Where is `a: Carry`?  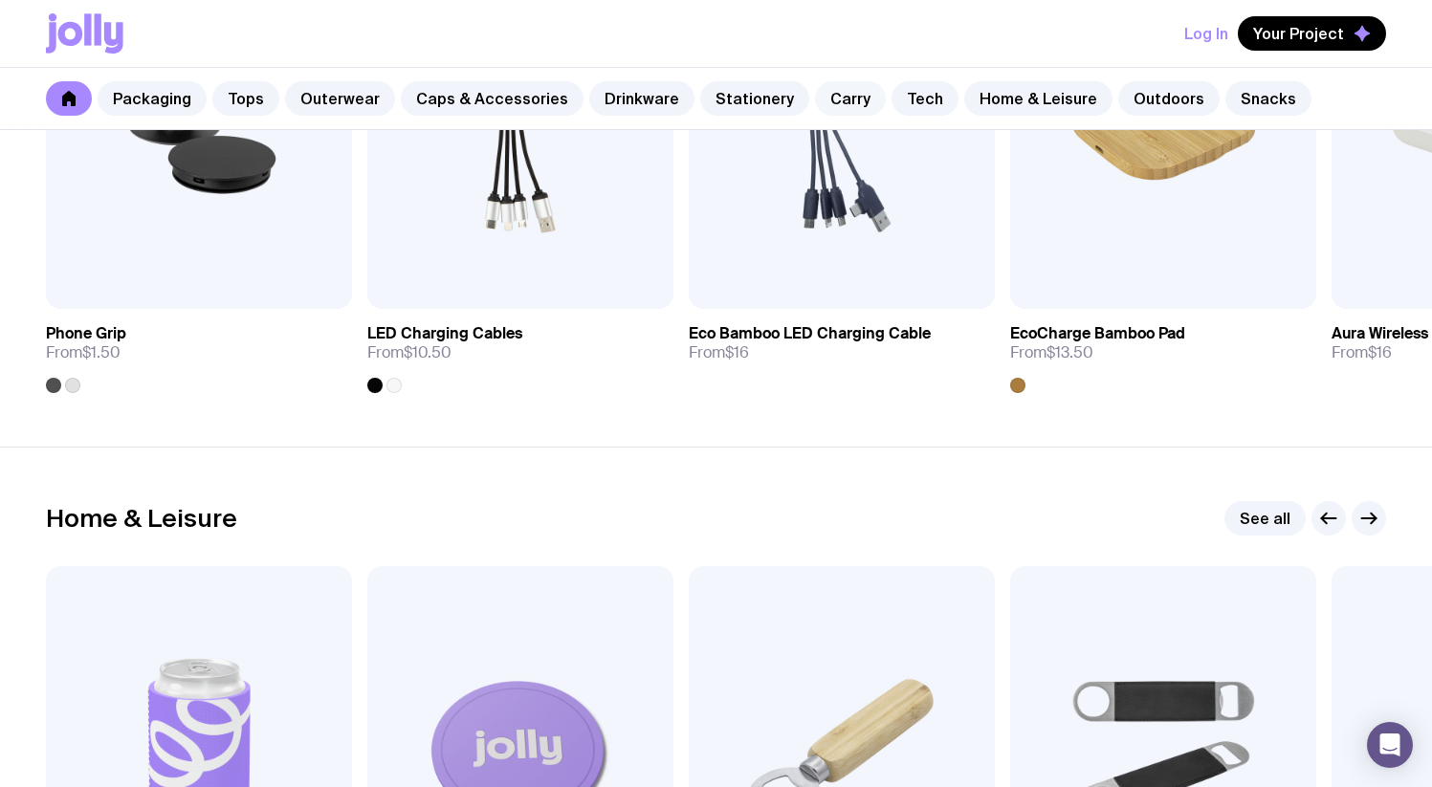
a: Carry is located at coordinates (850, 99).